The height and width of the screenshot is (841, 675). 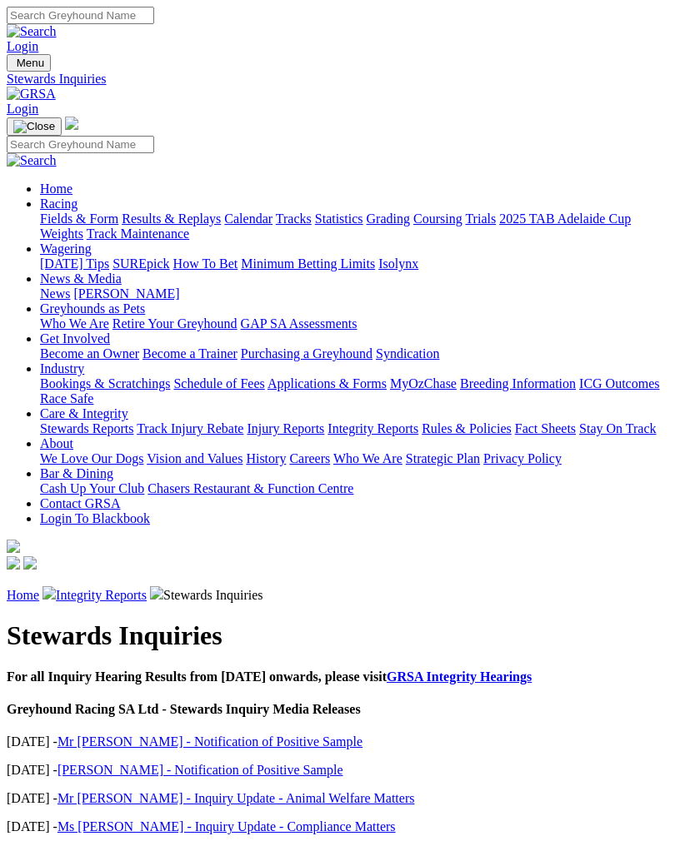 What do you see at coordinates (354, 294) in the screenshot?
I see `div: News & Media` at bounding box center [354, 294].